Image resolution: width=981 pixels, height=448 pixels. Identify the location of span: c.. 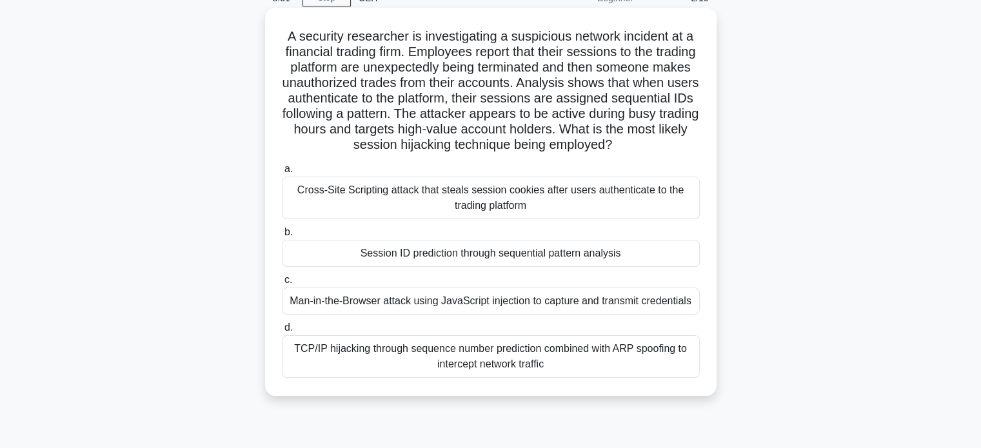
(288, 279).